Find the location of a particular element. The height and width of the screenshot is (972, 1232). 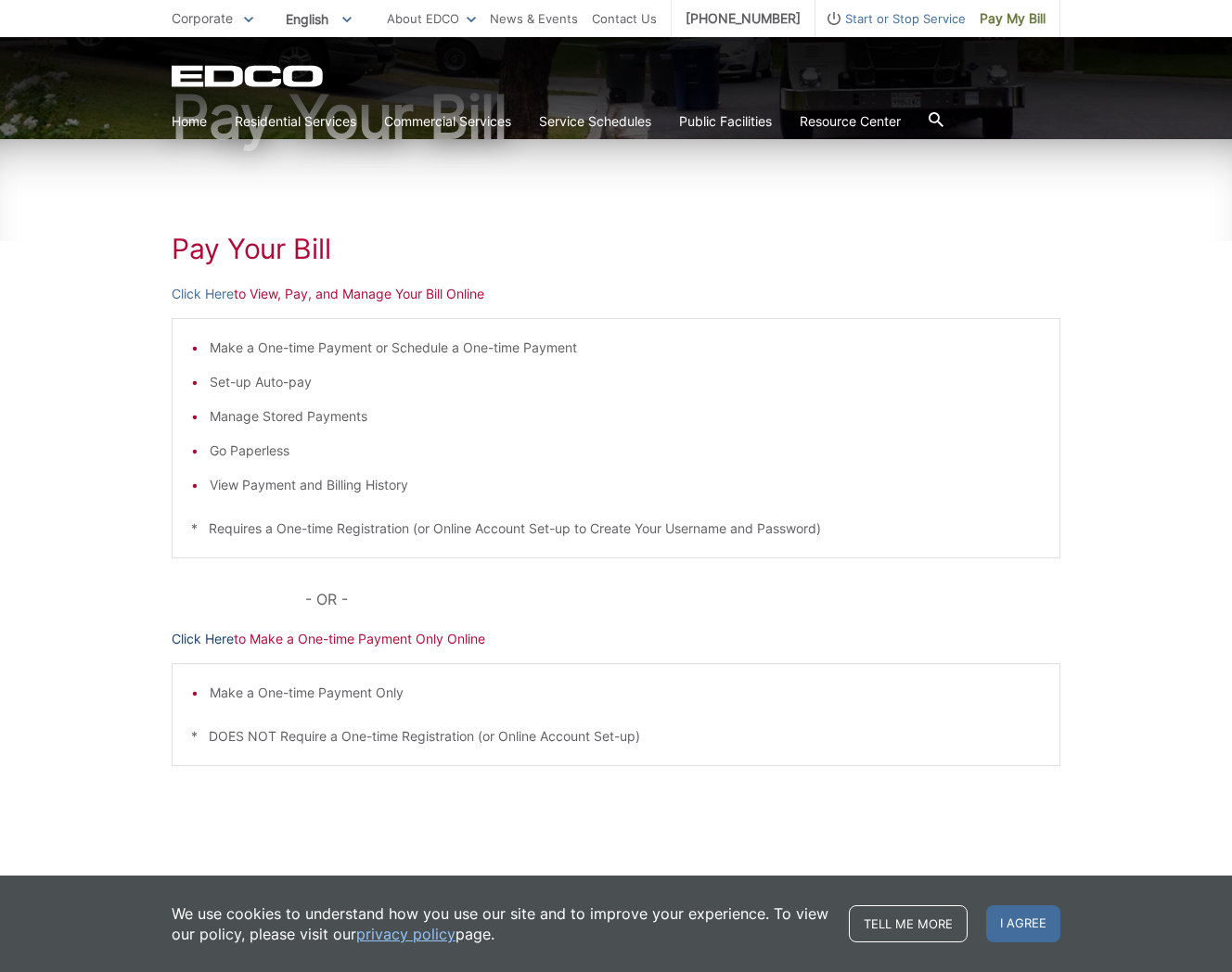

a: News & Events is located at coordinates (534, 18).